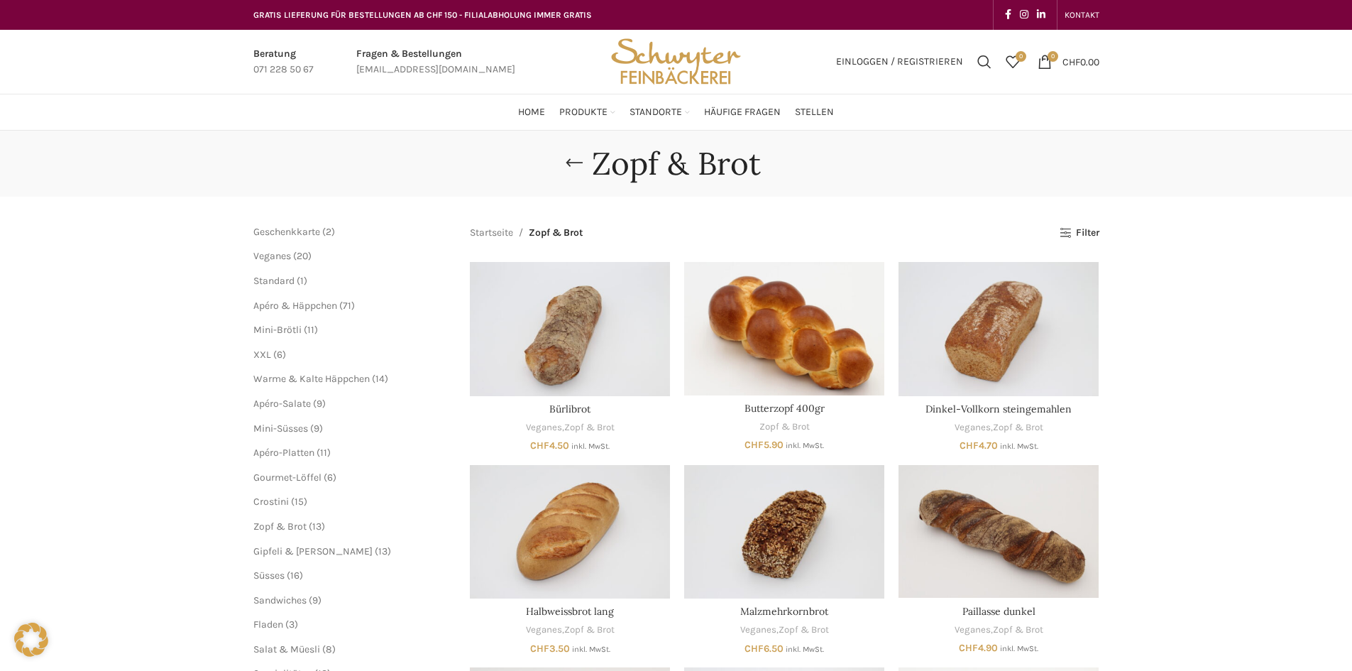 This screenshot has height=671, width=1352. What do you see at coordinates (1052, 56) in the screenshot?
I see `span: 0` at bounding box center [1052, 56].